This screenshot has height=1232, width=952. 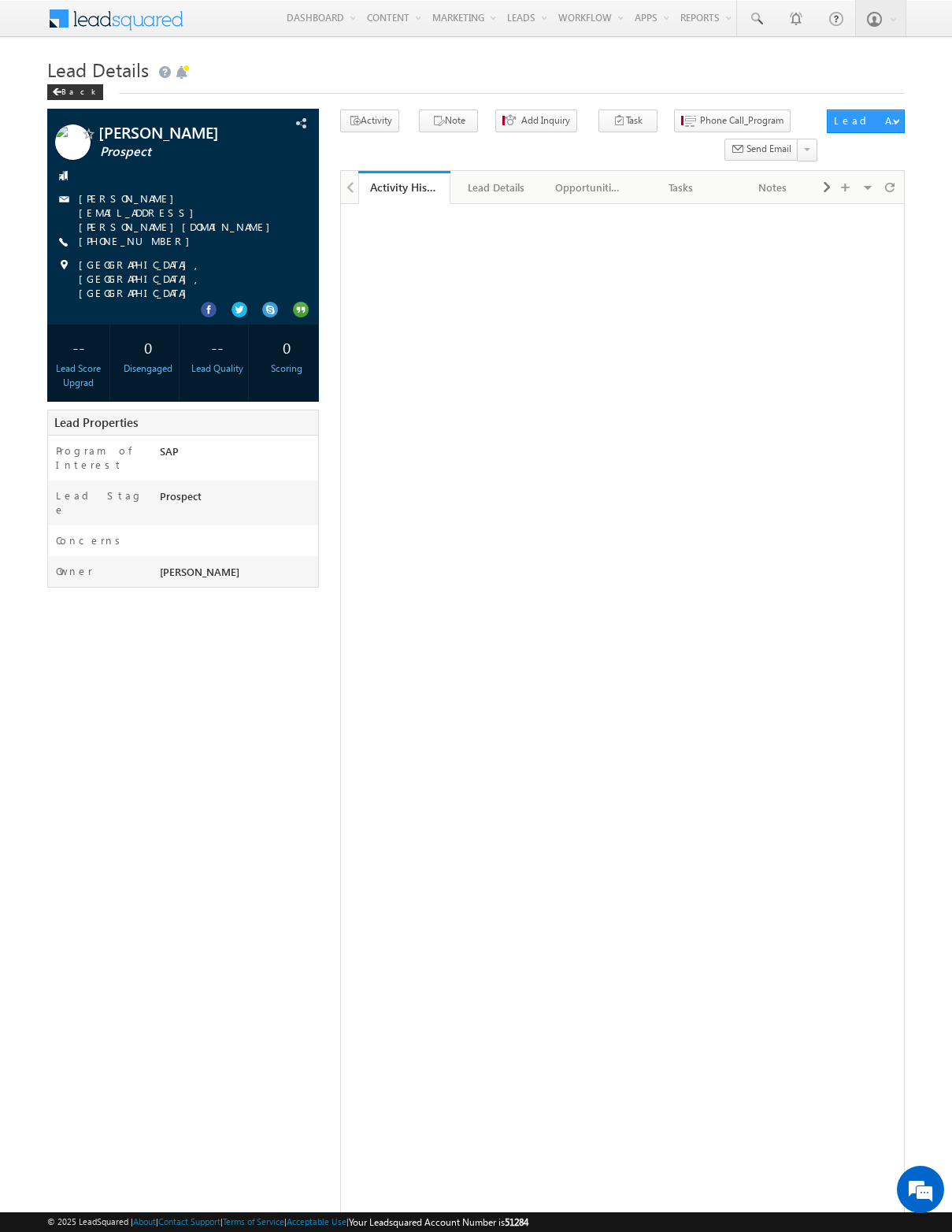 What do you see at coordinates (742, 121) in the screenshot?
I see `span: Phone Call_Program` at bounding box center [742, 121].